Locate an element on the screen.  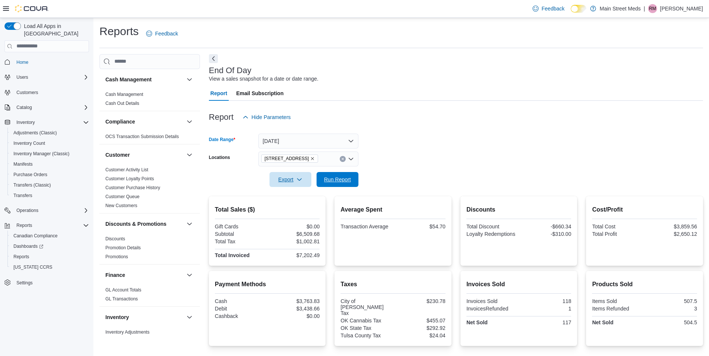
button: Cash Management is located at coordinates (189, 80).